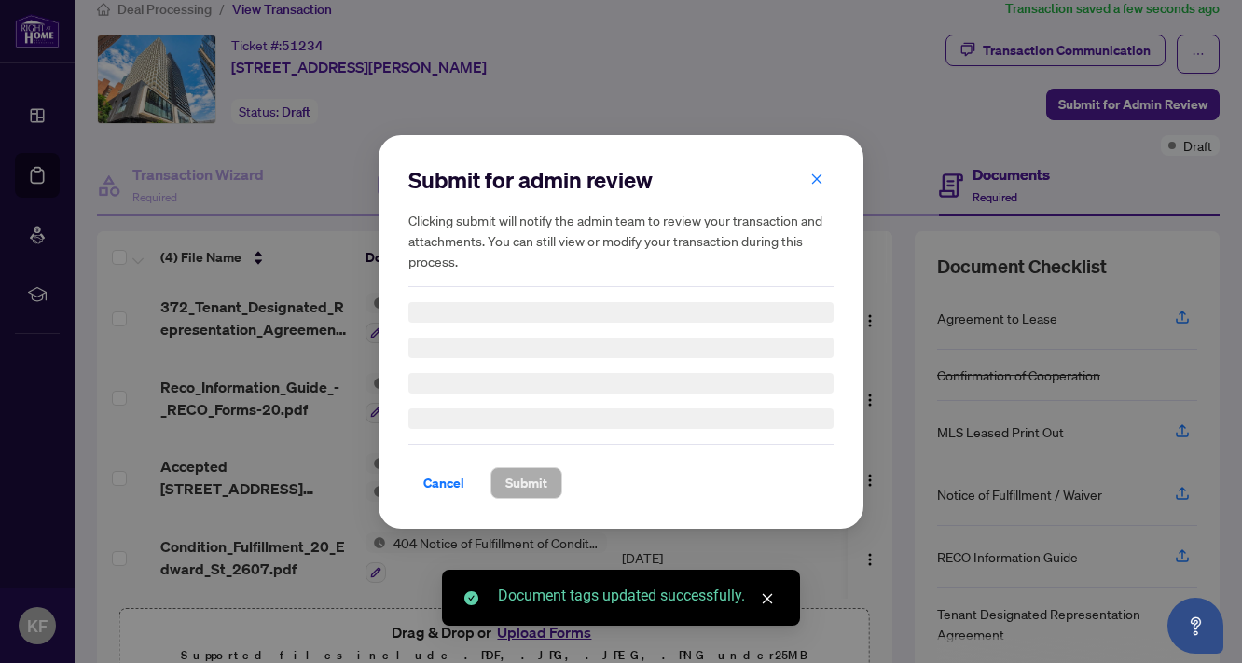 The image size is (1242, 663). I want to click on button: Cancel, so click(444, 483).